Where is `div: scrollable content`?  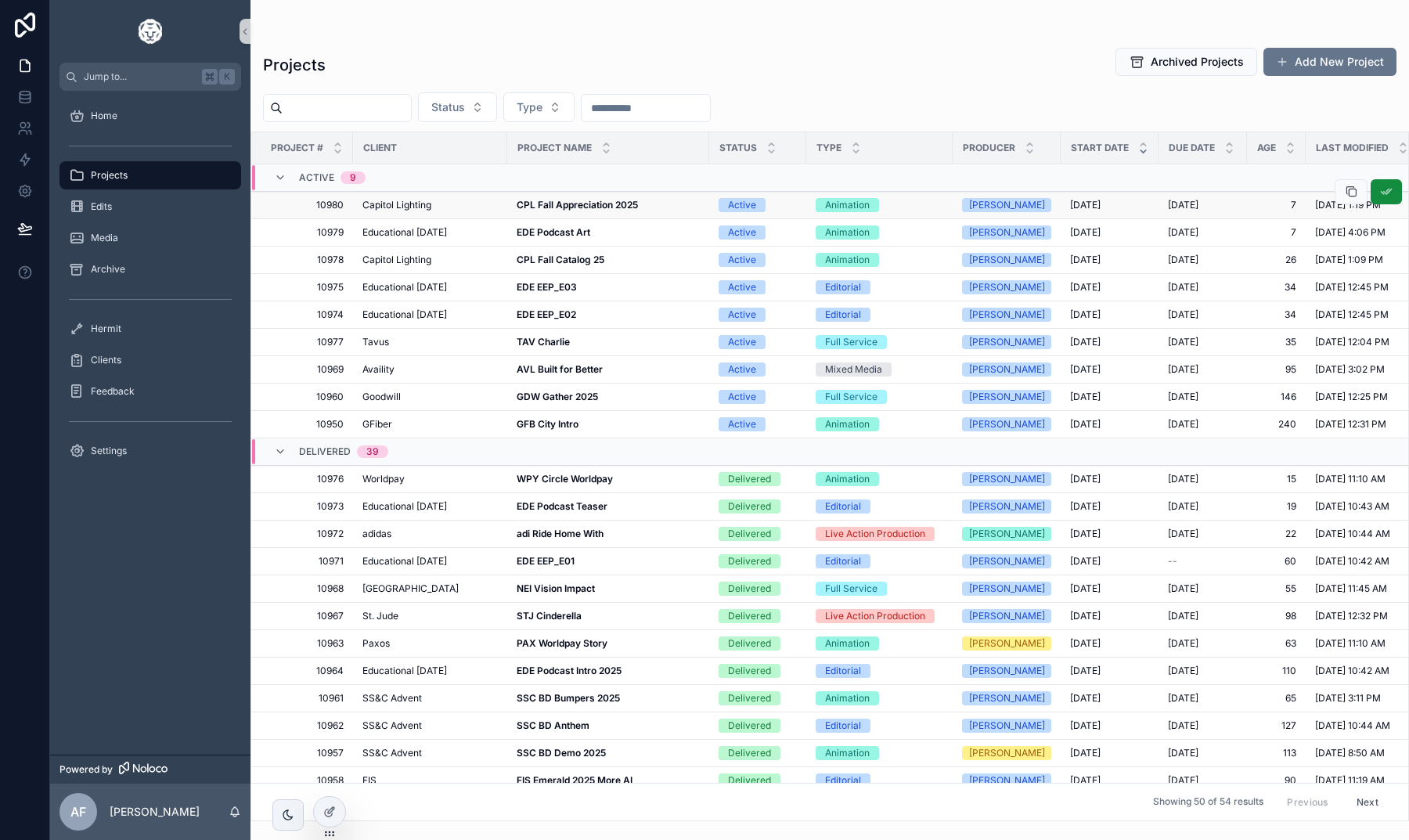 div: scrollable content is located at coordinates (150, 288).